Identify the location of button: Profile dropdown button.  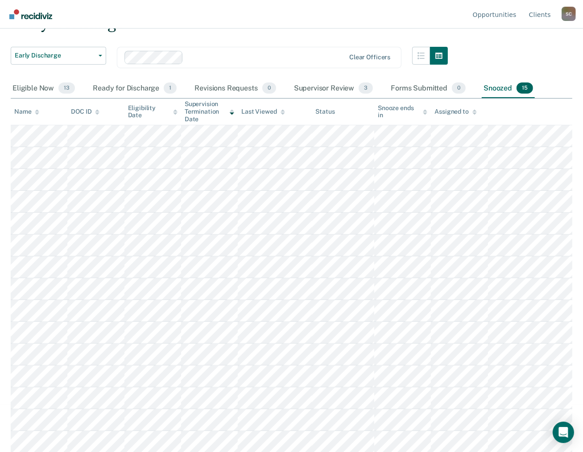
(568, 14).